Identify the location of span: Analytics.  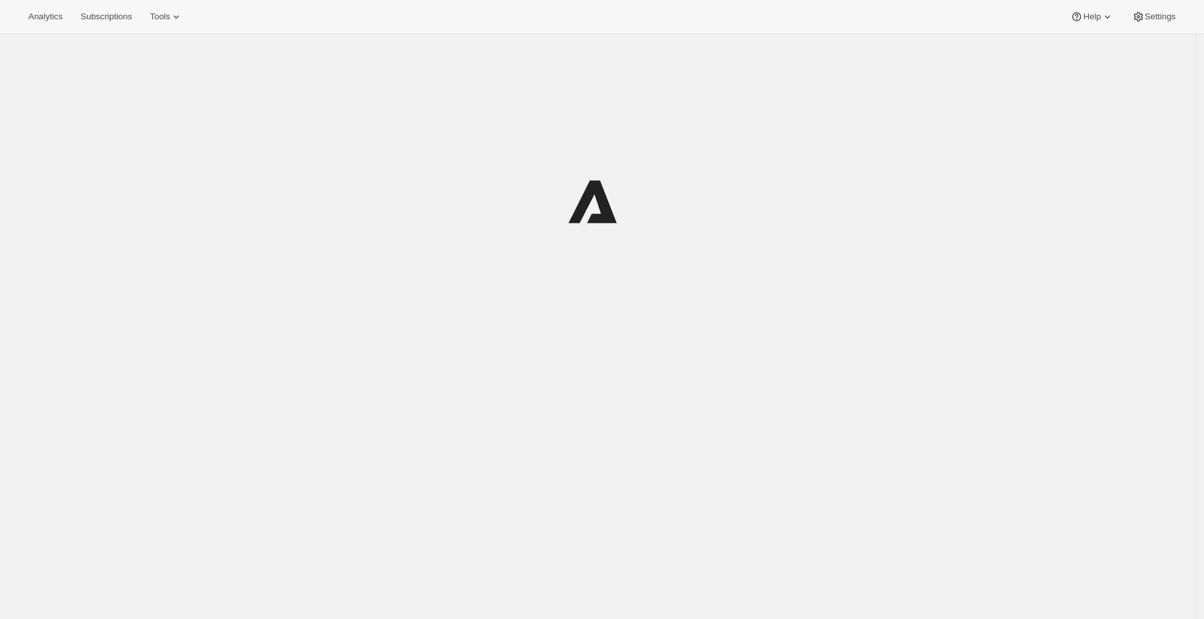
(45, 17).